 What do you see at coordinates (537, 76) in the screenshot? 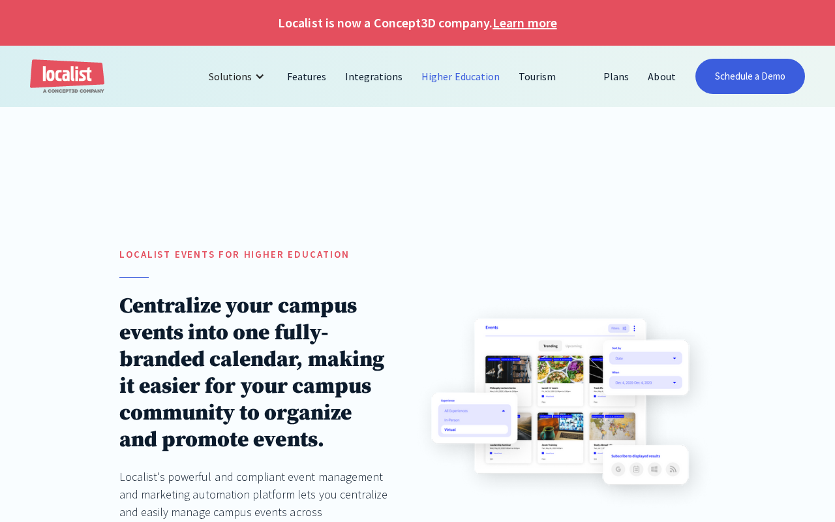
I see `a: Tourism` at bounding box center [537, 76].